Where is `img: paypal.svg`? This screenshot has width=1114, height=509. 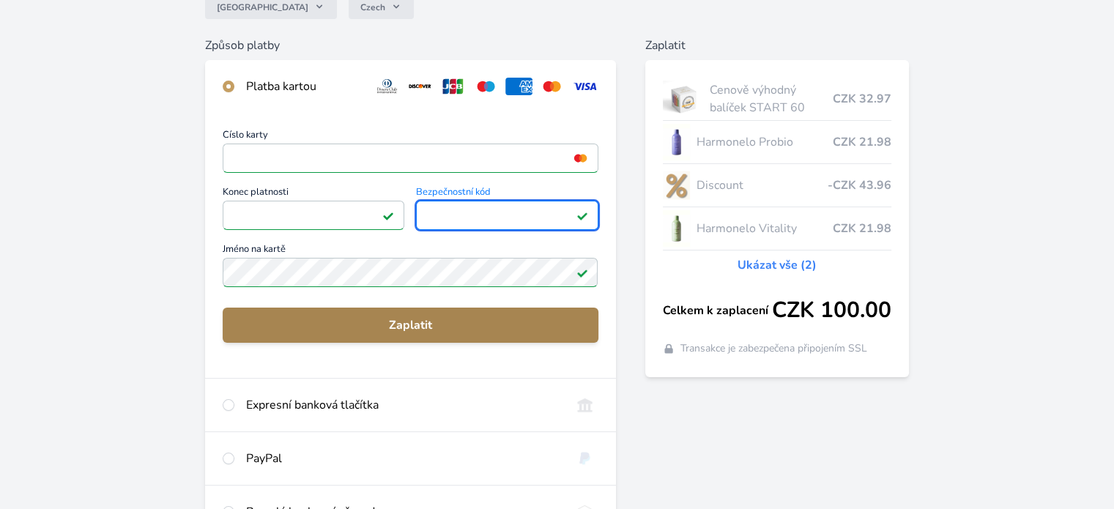 img: paypal.svg is located at coordinates (585, 459).